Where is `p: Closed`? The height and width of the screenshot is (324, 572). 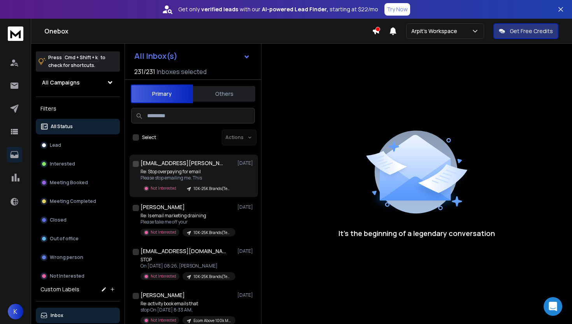
p: Closed is located at coordinates (58, 220).